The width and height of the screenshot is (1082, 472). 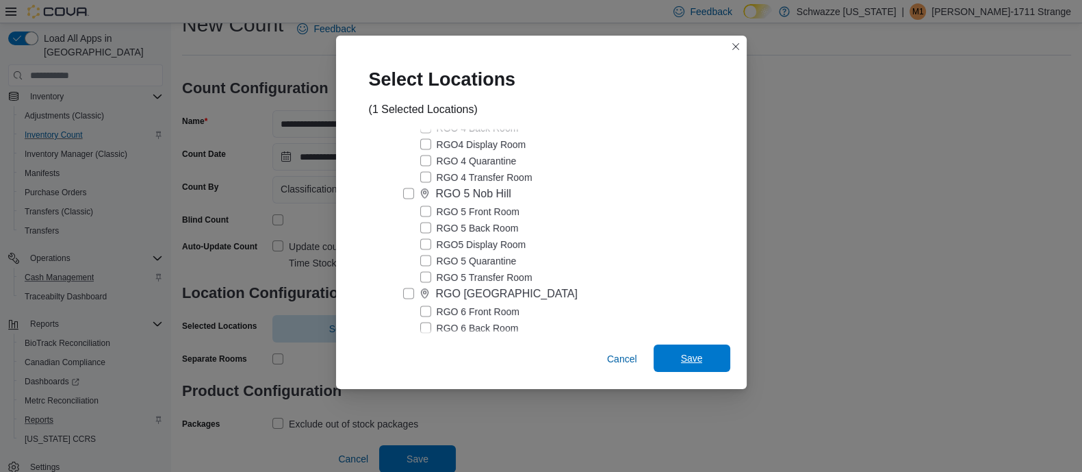 I want to click on span: Cancel, so click(x=622, y=359).